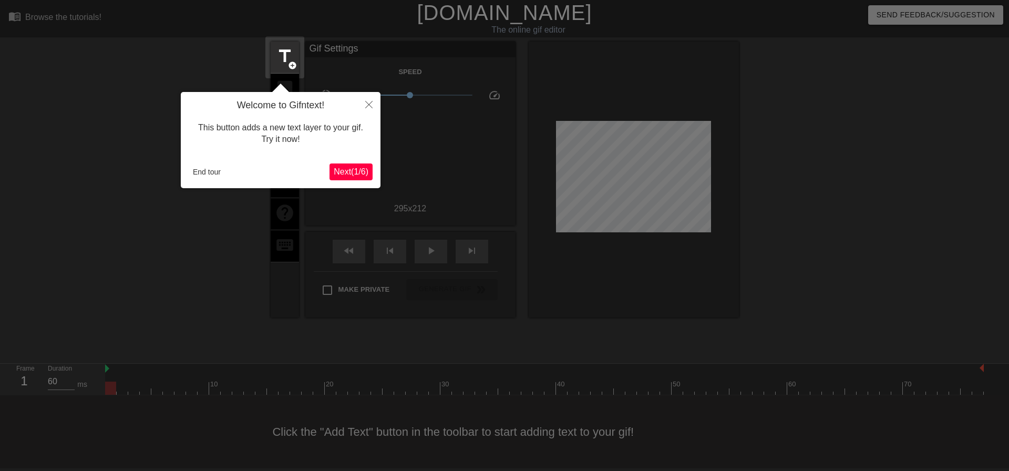  What do you see at coordinates (369, 104) in the screenshot?
I see `button: Close` at bounding box center [369, 104].